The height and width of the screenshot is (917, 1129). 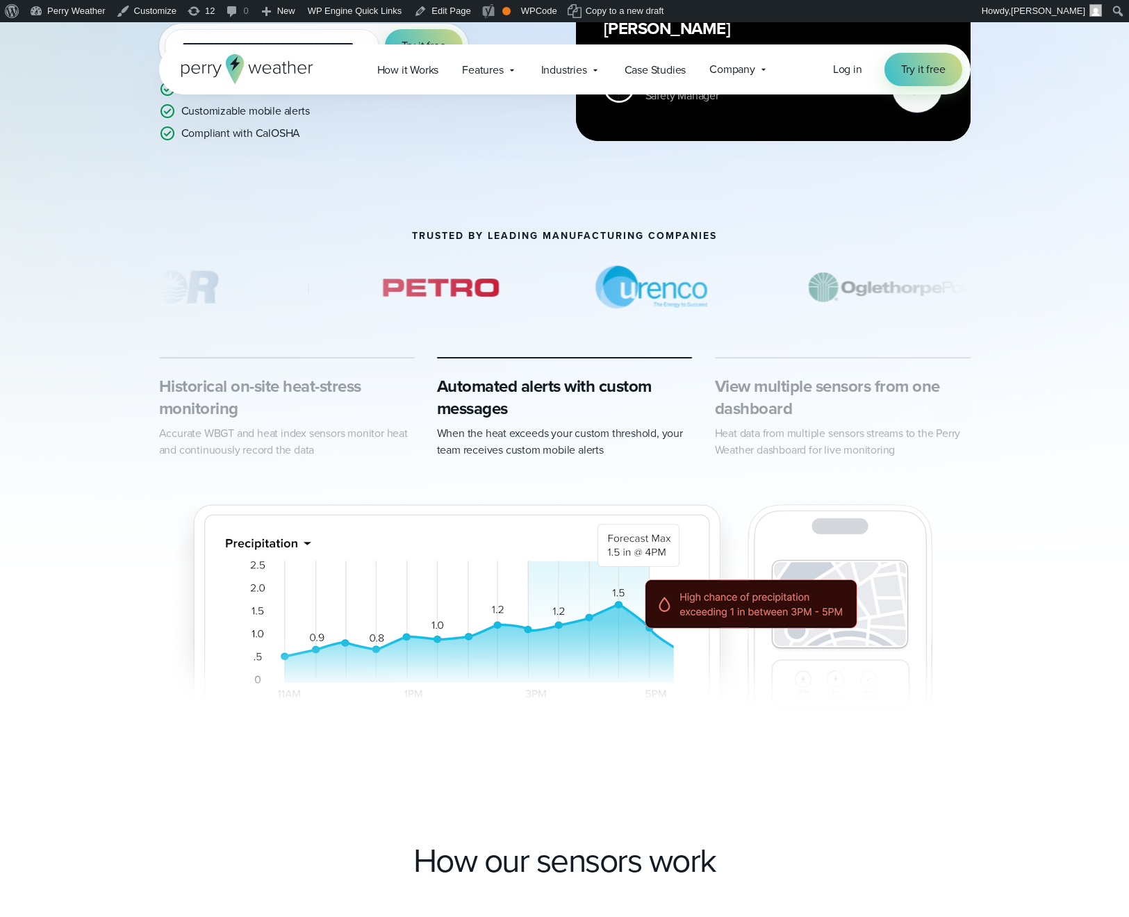 What do you see at coordinates (139, 288) in the screenshot?
I see `img: Epcor.svg` at bounding box center [139, 288].